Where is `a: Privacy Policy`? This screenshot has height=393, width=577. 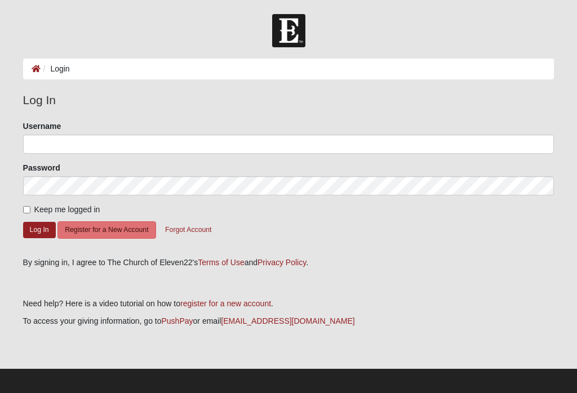 a: Privacy Policy is located at coordinates (282, 263).